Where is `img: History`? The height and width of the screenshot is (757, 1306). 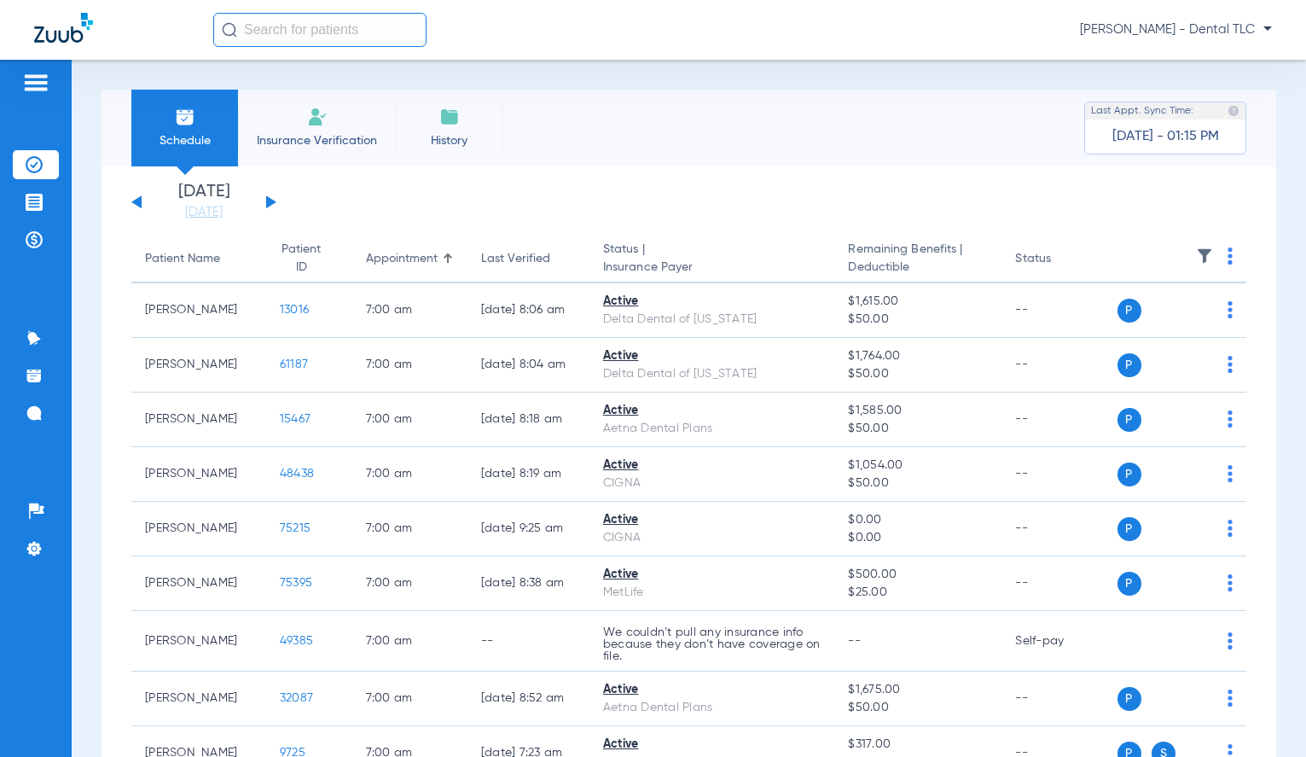 img: History is located at coordinates (450, 117).